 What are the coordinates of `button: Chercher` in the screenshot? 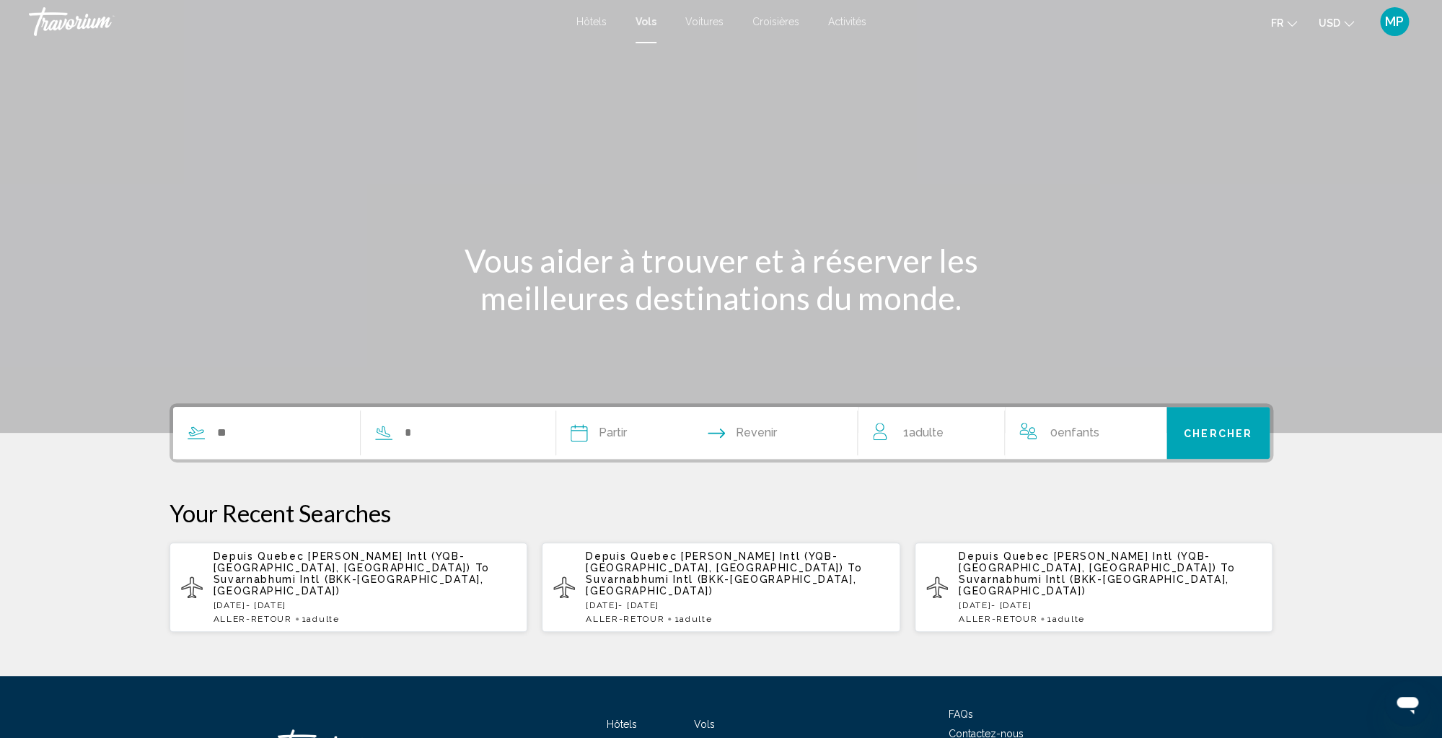 It's located at (1218, 433).